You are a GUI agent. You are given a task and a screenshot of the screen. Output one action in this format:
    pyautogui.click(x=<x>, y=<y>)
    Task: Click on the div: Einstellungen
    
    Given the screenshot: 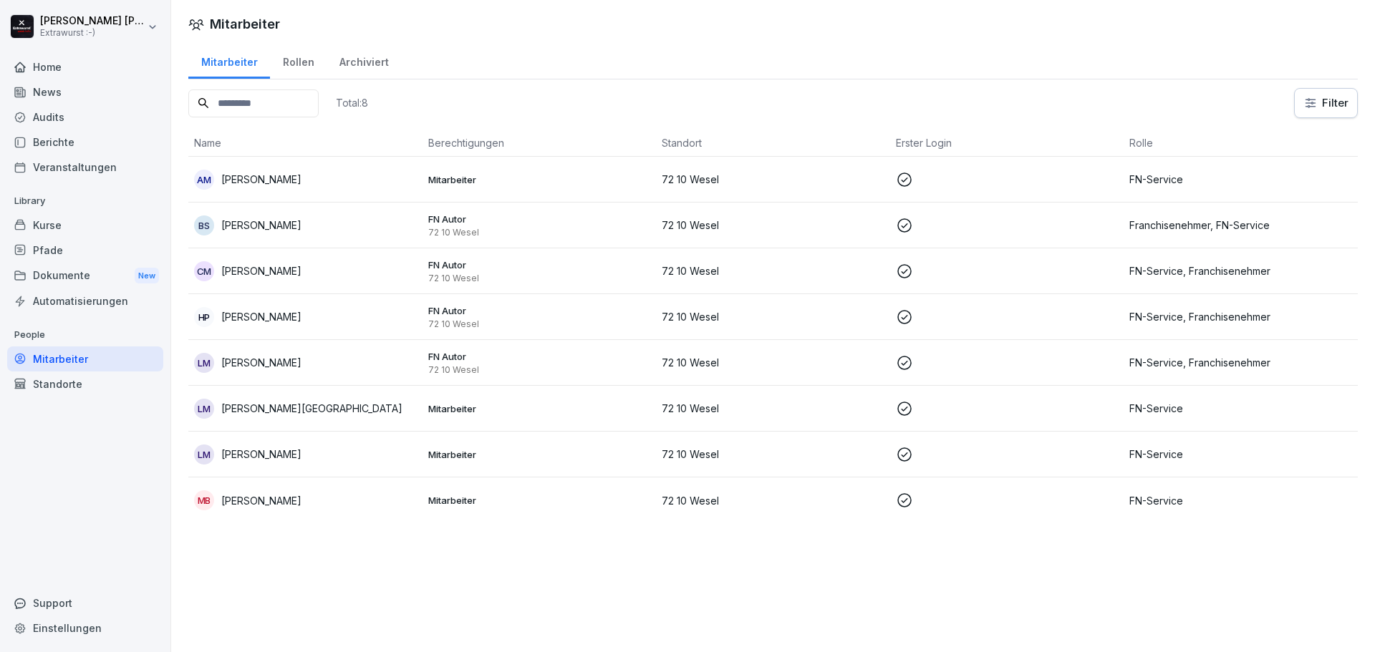 What is the action you would take?
    pyautogui.click(x=85, y=628)
    